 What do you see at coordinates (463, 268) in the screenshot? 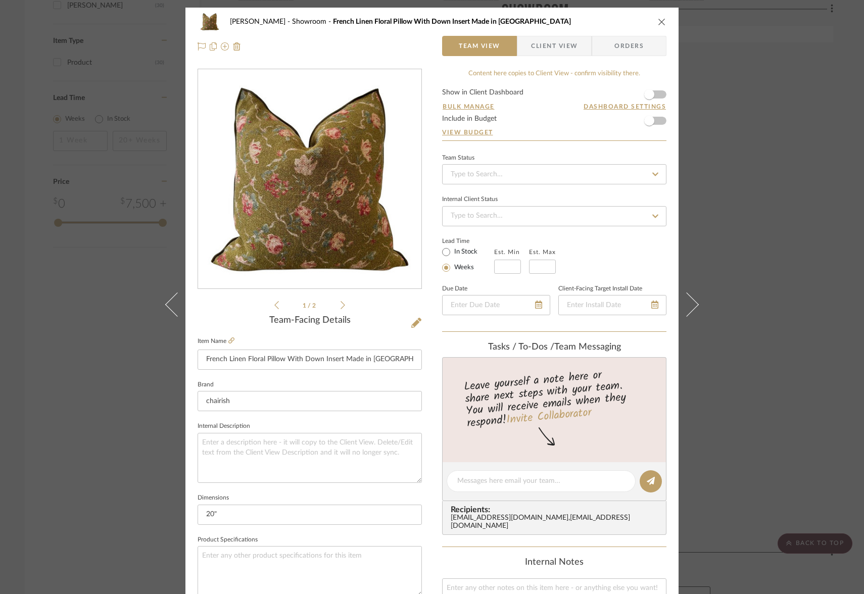
I see `label: Weeks` at bounding box center [463, 268].